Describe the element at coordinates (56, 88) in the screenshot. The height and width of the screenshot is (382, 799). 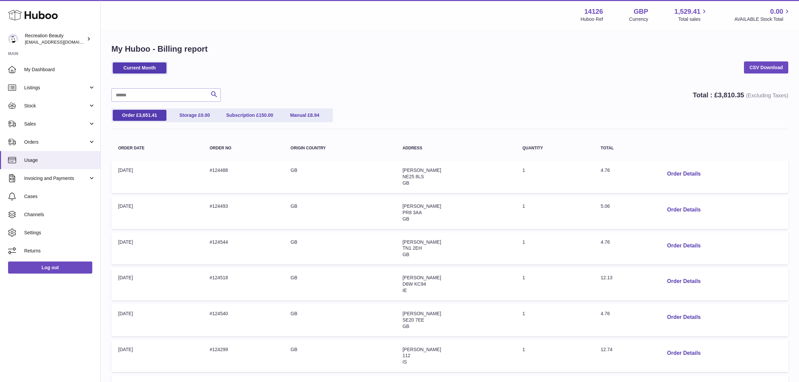
I see `span: Listings` at that location.